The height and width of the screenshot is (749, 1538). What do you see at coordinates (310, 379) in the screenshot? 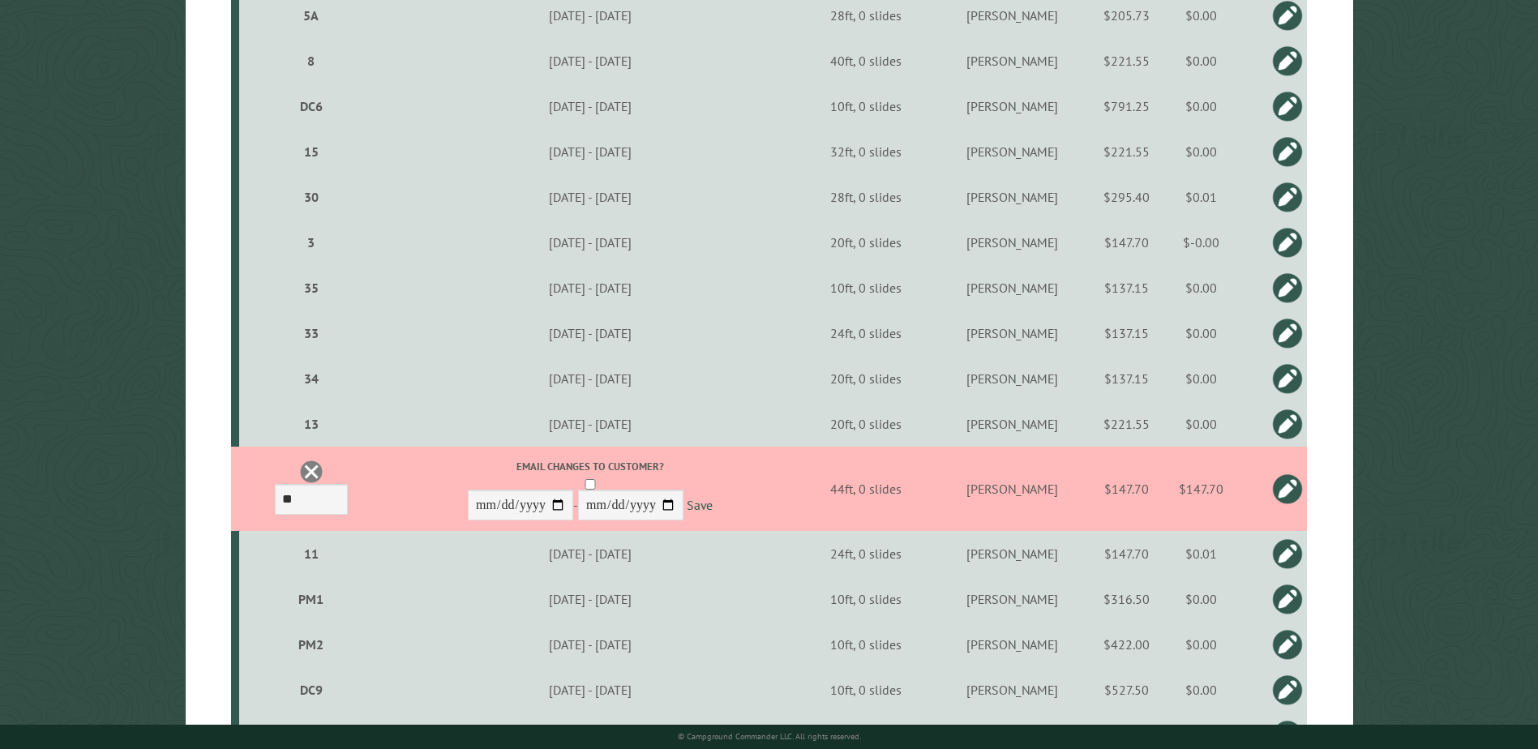
I see `div: 34` at bounding box center [310, 379].